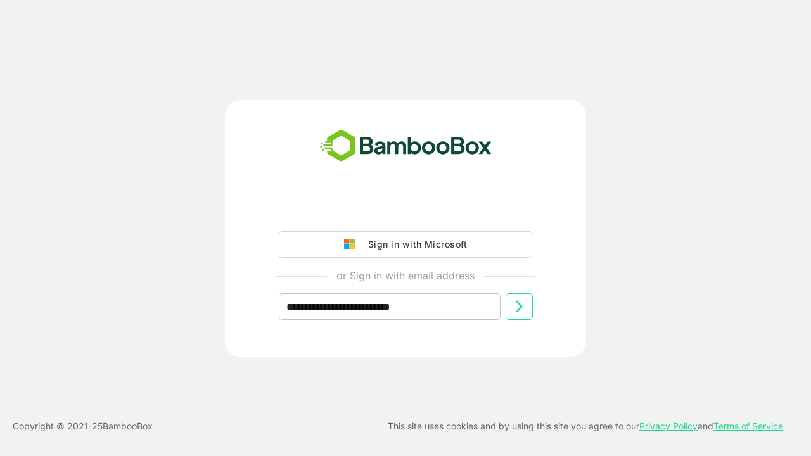  I want to click on div: Sign in with Microsoft, so click(414, 245).